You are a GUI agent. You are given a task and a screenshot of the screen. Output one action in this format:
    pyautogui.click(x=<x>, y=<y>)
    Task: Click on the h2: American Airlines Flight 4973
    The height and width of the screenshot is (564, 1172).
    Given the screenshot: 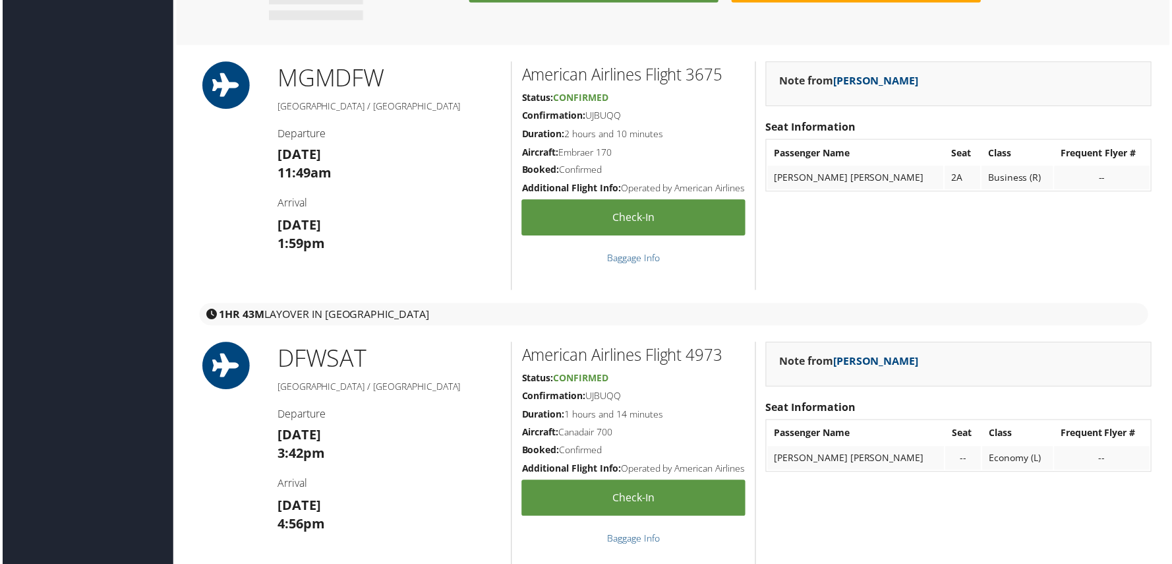 What is the action you would take?
    pyautogui.click(x=633, y=357)
    